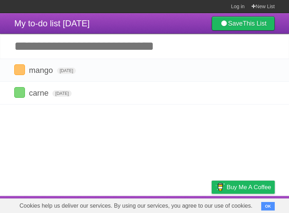 This screenshot has width=289, height=213. I want to click on span: mango, so click(42, 70).